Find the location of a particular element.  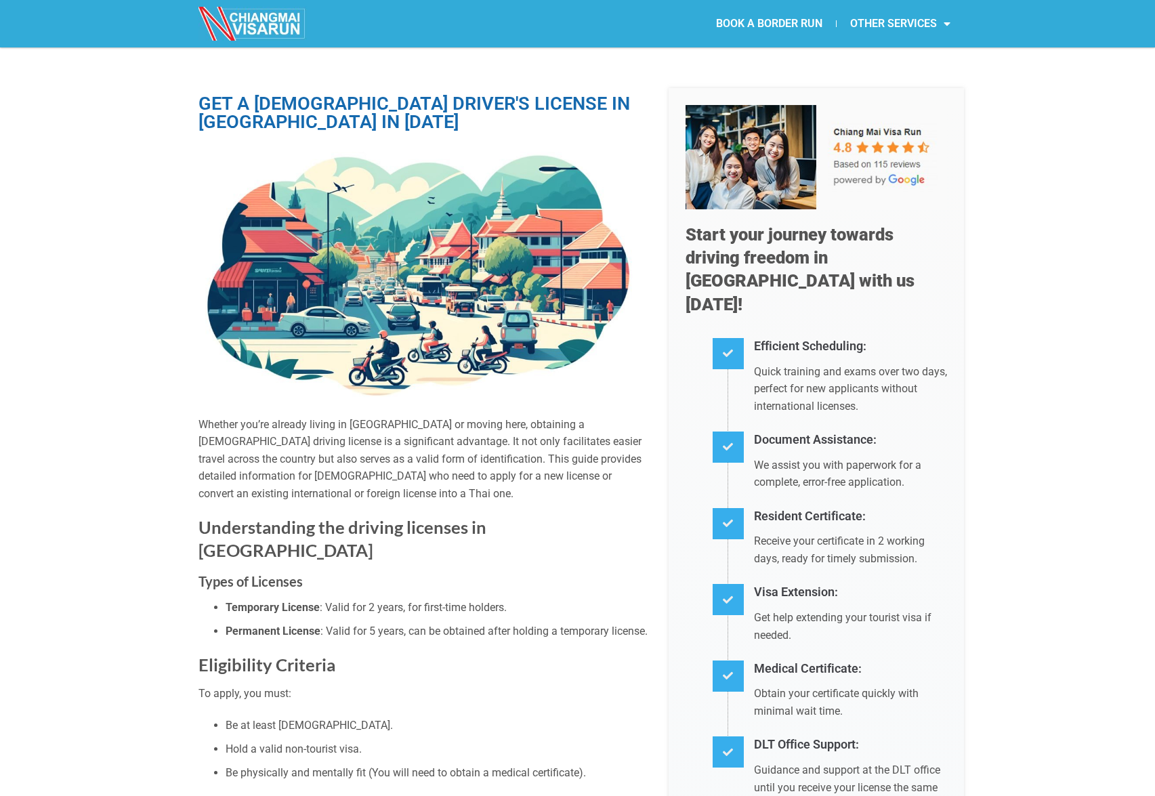

h4: Efficient Scheduling: is located at coordinates (850, 346).